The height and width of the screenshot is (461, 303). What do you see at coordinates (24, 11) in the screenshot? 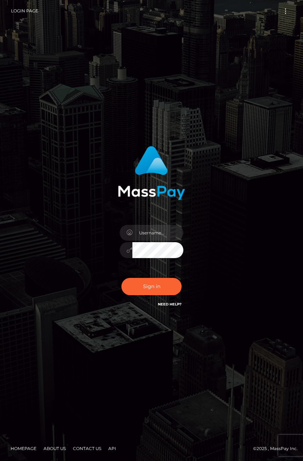
I see `a: Login Page` at bounding box center [24, 11].